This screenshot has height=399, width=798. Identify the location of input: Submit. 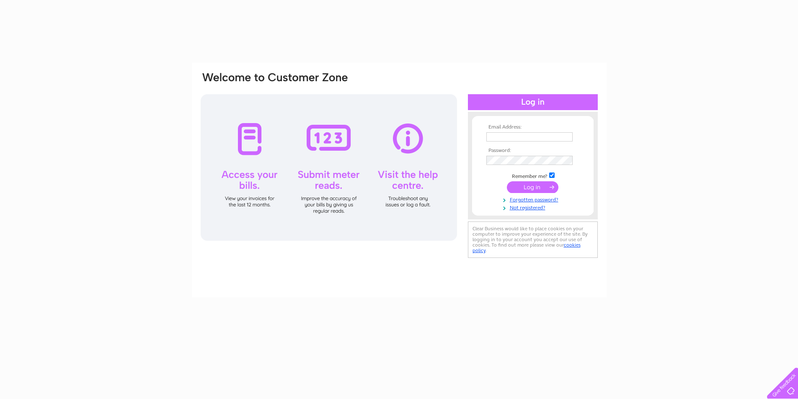
(533, 187).